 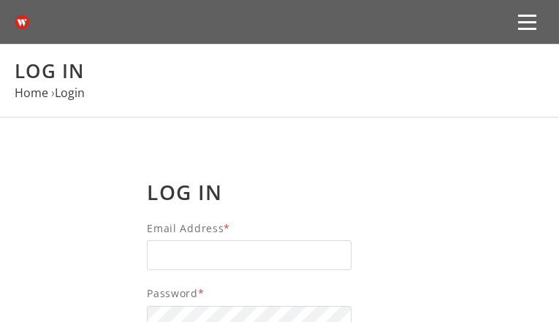 What do you see at coordinates (69, 93) in the screenshot?
I see `span: Login` at bounding box center [69, 93].